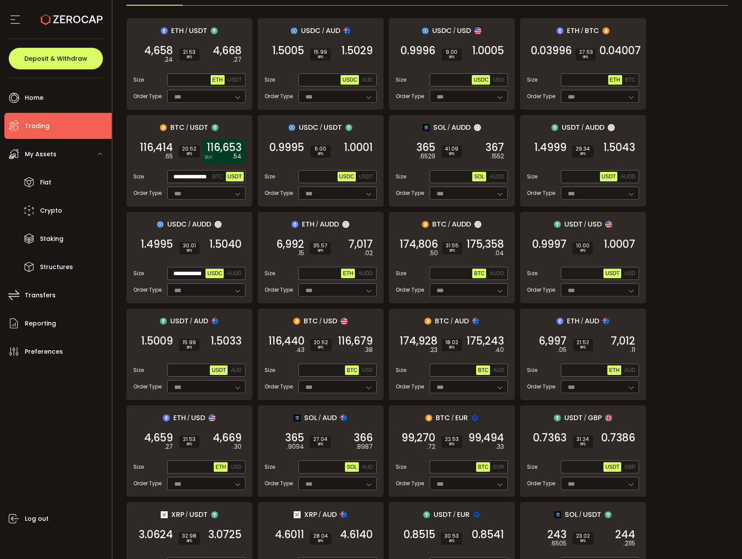  What do you see at coordinates (168, 156) in the screenshot?
I see `em: .65` at bounding box center [168, 156].